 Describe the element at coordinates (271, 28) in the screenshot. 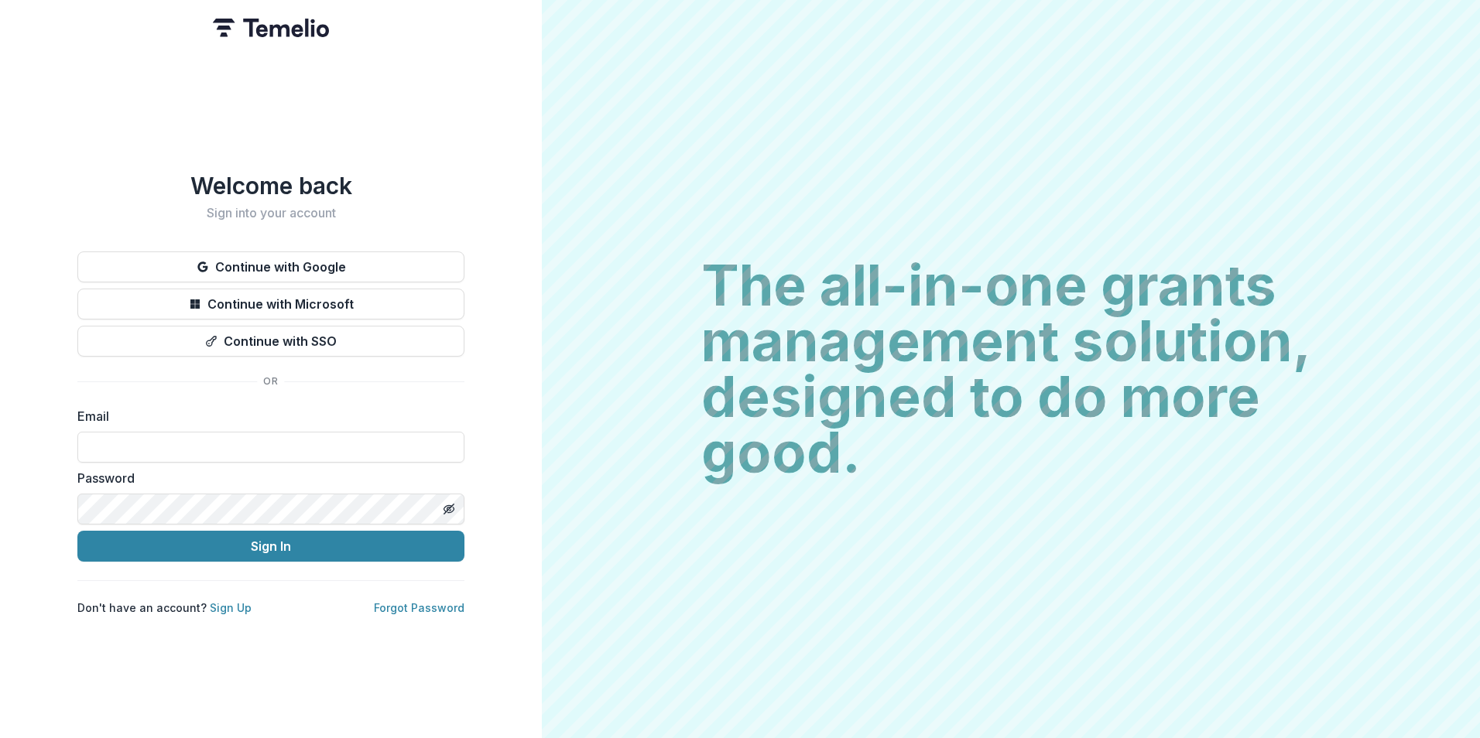

I see `img: Temelio` at that location.